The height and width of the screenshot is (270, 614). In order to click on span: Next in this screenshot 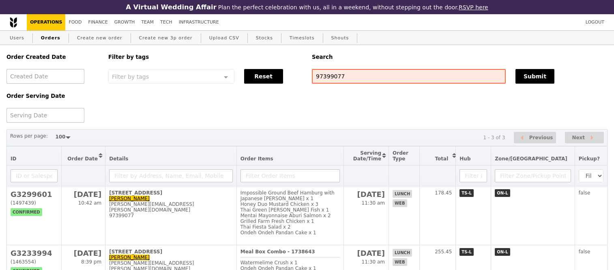, I will do `click(578, 137)`.